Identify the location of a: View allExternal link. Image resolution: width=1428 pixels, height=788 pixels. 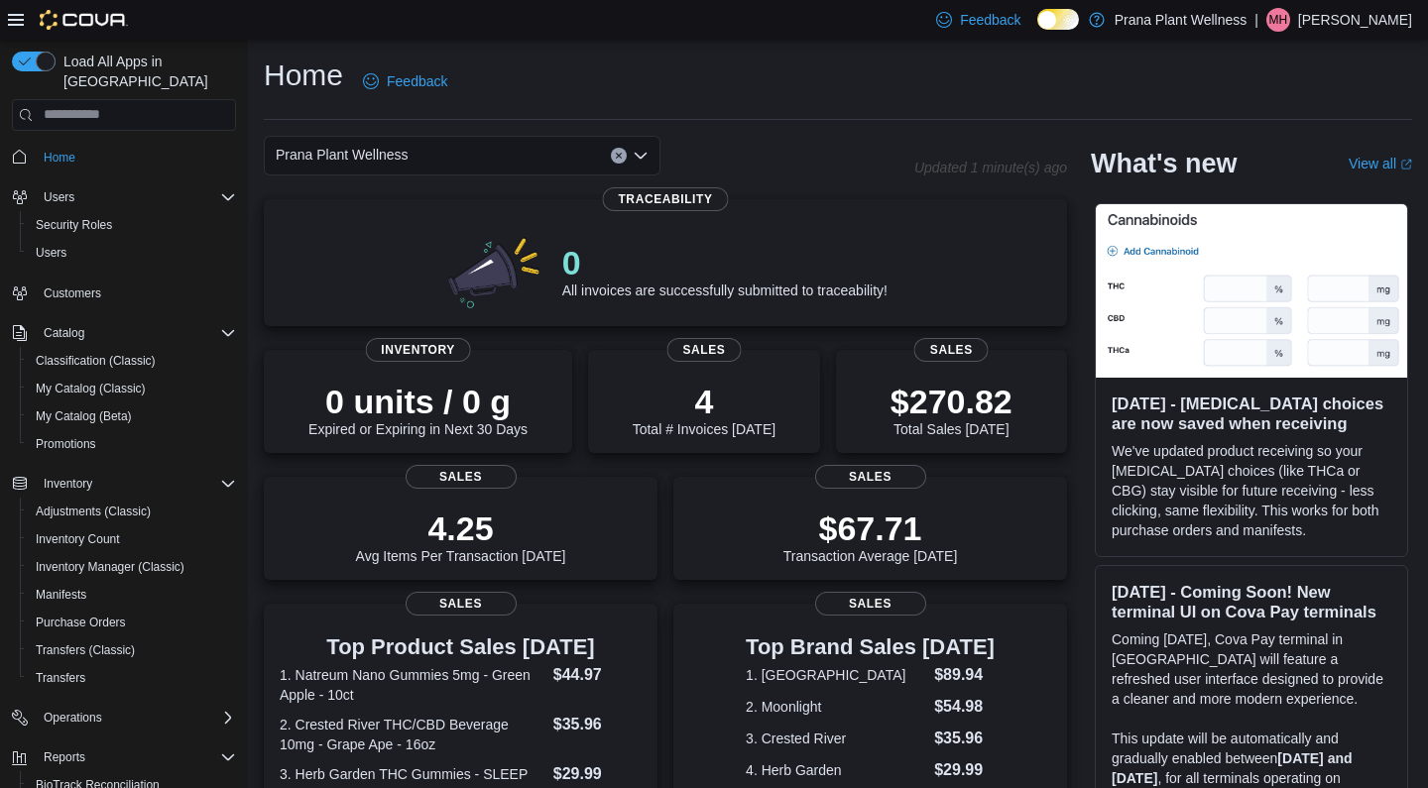
(1380, 164).